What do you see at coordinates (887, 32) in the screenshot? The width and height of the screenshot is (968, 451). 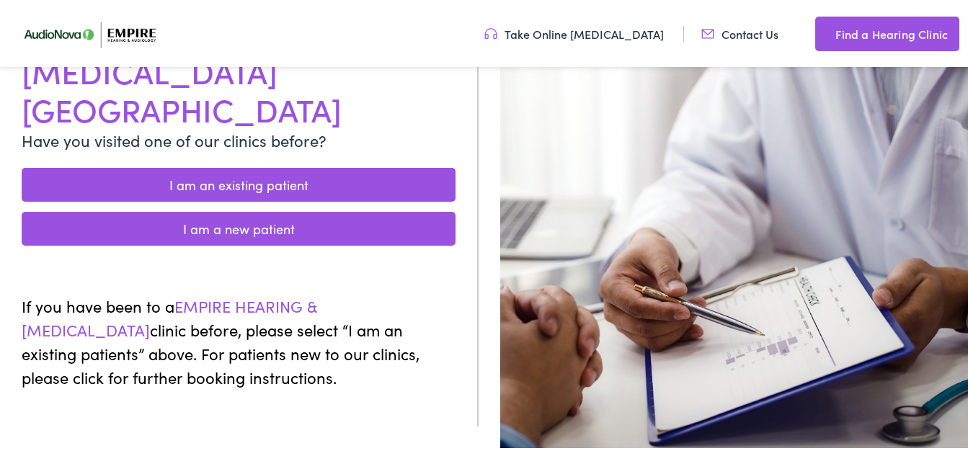 I see `a: Find a Hearing Clinic` at bounding box center [887, 32].